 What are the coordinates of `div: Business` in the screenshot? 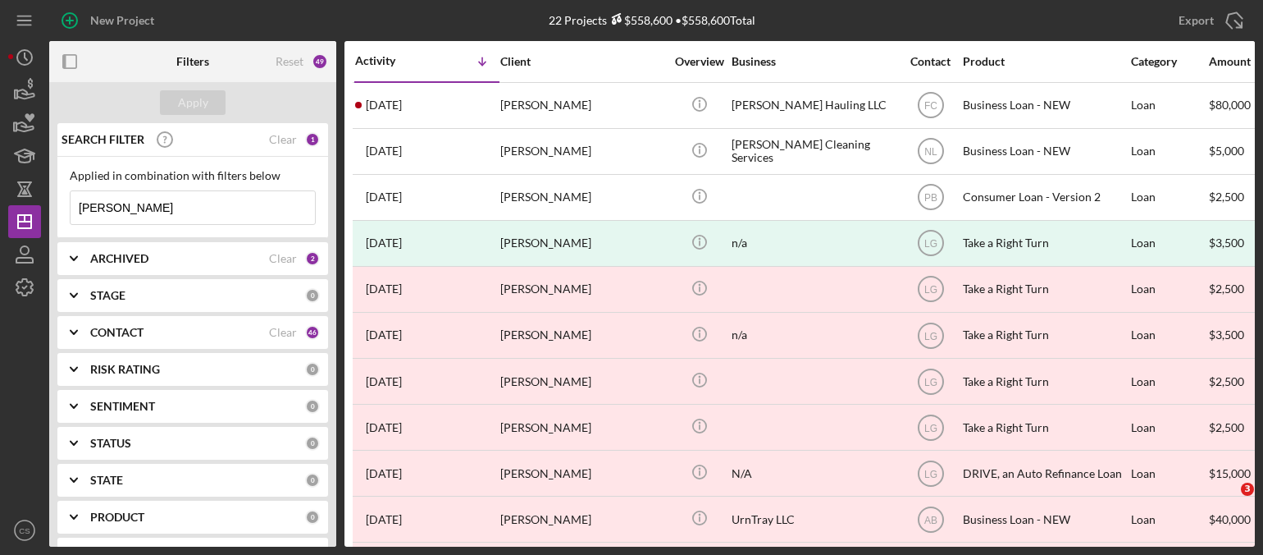 It's located at (814, 62).